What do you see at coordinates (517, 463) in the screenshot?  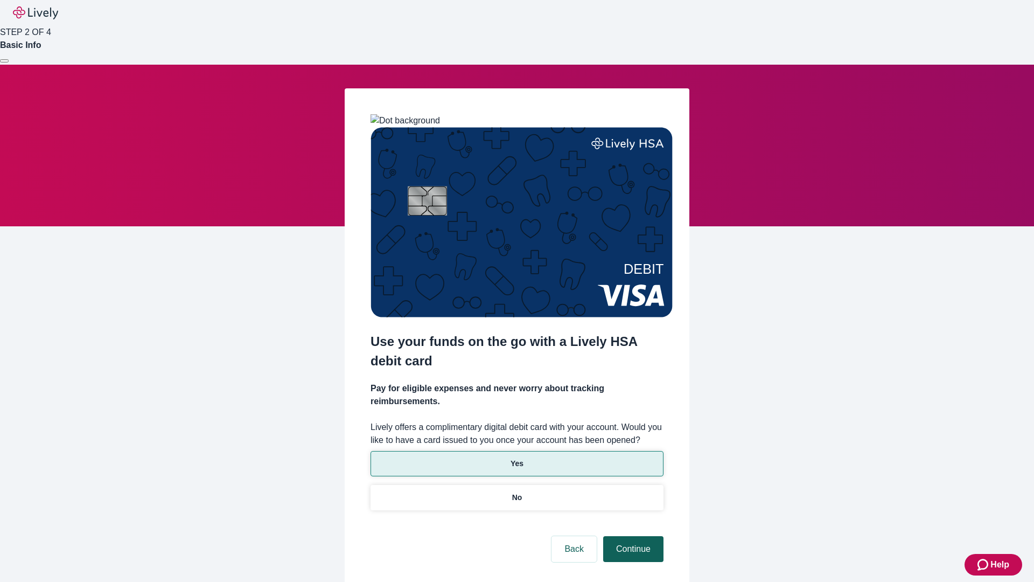 I see `p: Yes` at bounding box center [517, 463].